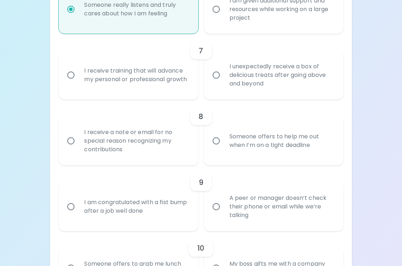  What do you see at coordinates (281, 207) in the screenshot?
I see `div: A peer or manager doesn’t check their phone or email while we’re talking` at bounding box center [281, 207].